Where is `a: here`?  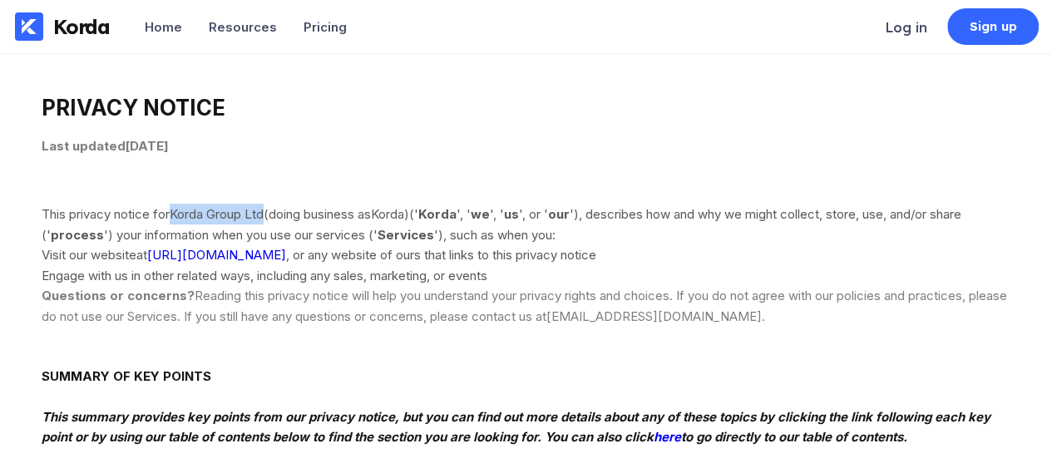 a: here is located at coordinates (667, 437).